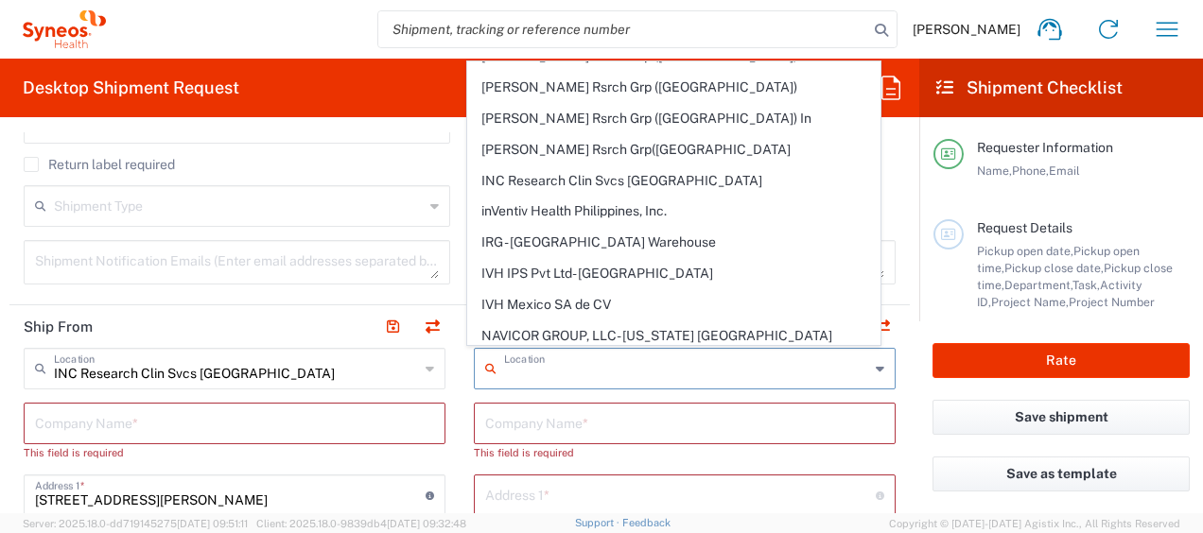 This screenshot has height=533, width=1203. What do you see at coordinates (1038, 285) in the screenshot?
I see `span: Department,` at bounding box center [1038, 285].